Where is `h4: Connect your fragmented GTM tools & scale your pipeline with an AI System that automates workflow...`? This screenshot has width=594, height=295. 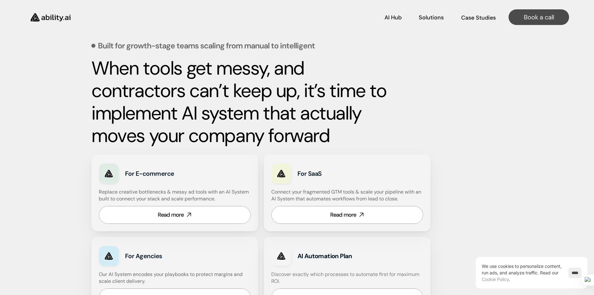
h4: Connect your fragmented GTM tools & scale your pipeline with an AI System that automates workflow... is located at coordinates (349, 195).